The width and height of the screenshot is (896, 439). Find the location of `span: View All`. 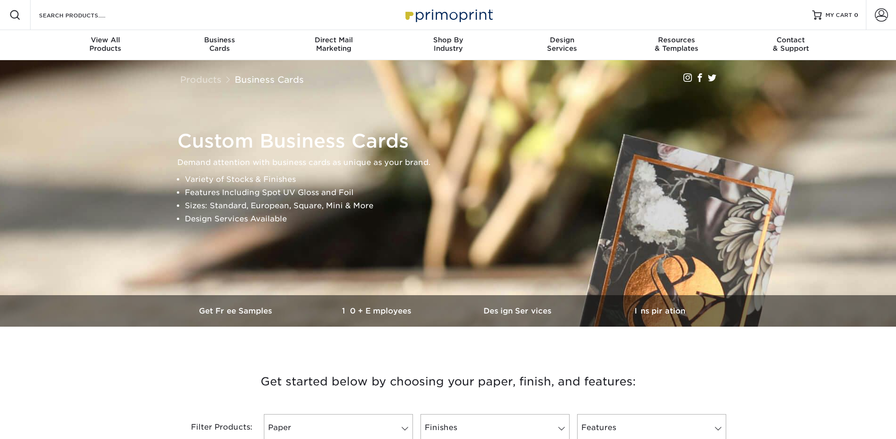

span: View All is located at coordinates (105, 40).